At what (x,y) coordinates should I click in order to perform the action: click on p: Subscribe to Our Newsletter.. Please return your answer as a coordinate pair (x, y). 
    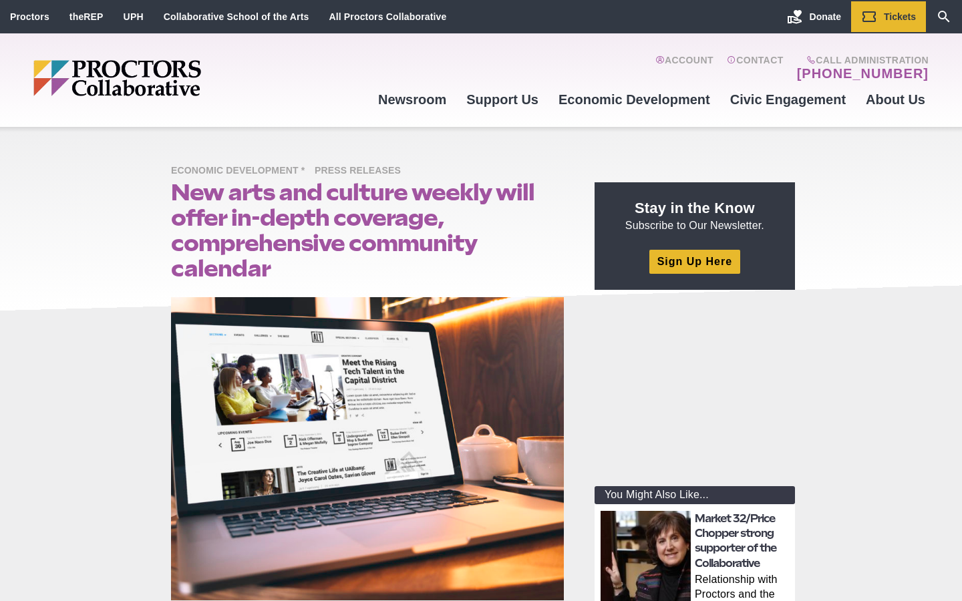
    Looking at the image, I should click on (695, 216).